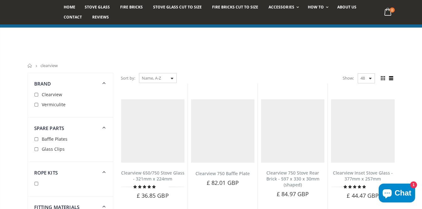 This screenshot has height=209, width=422. Describe the element at coordinates (54, 105) in the screenshot. I see `span: Vermiculite` at that location.